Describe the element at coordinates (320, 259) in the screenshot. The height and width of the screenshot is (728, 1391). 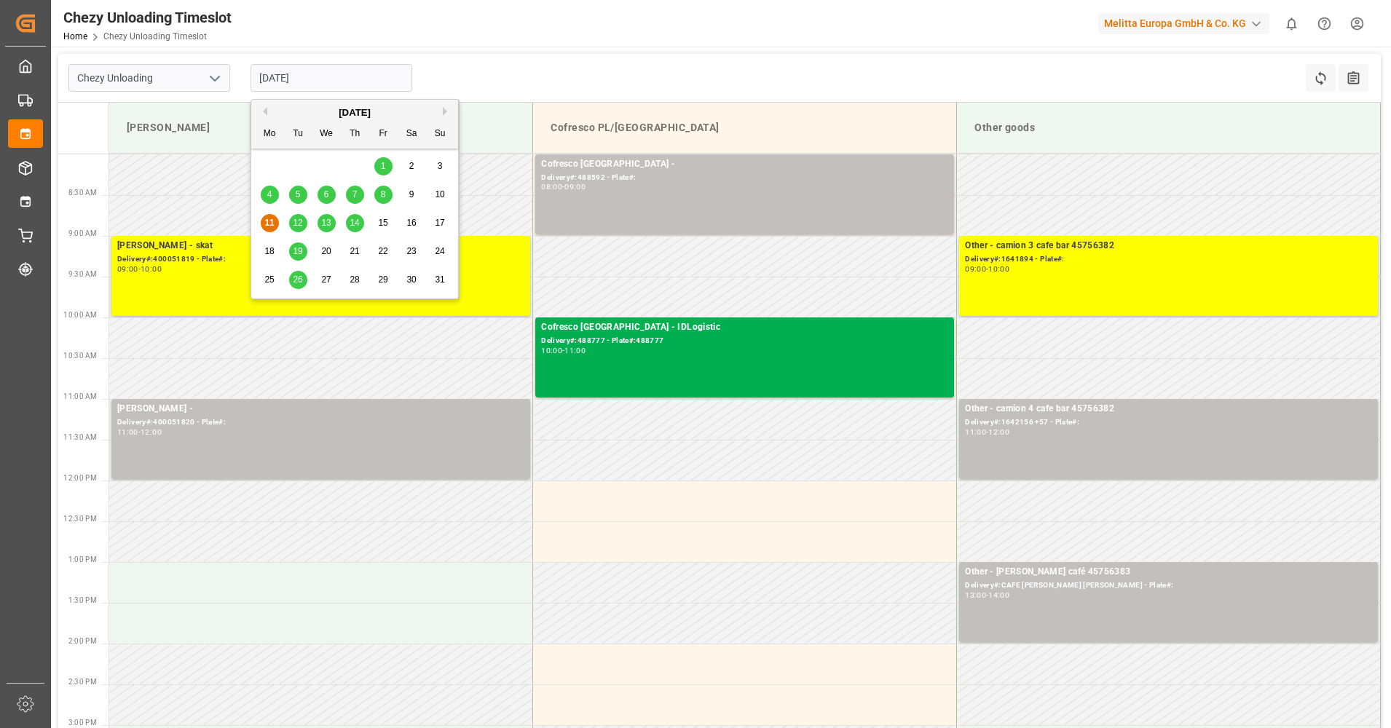
I see `div: Delivery#:400051819 - Plate#:` at that location.